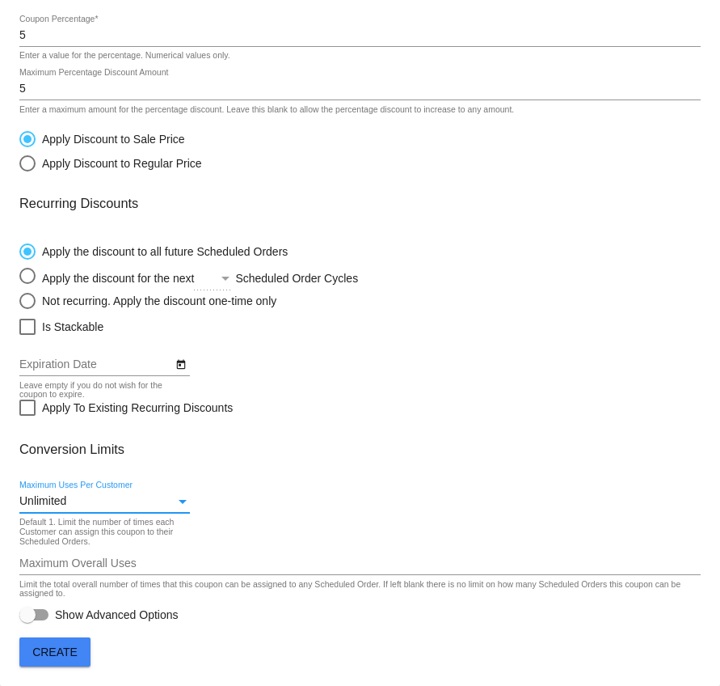 The width and height of the screenshot is (720, 686). I want to click on div: Leave empty if you do not wish for the coupon to expire., so click(100, 391).